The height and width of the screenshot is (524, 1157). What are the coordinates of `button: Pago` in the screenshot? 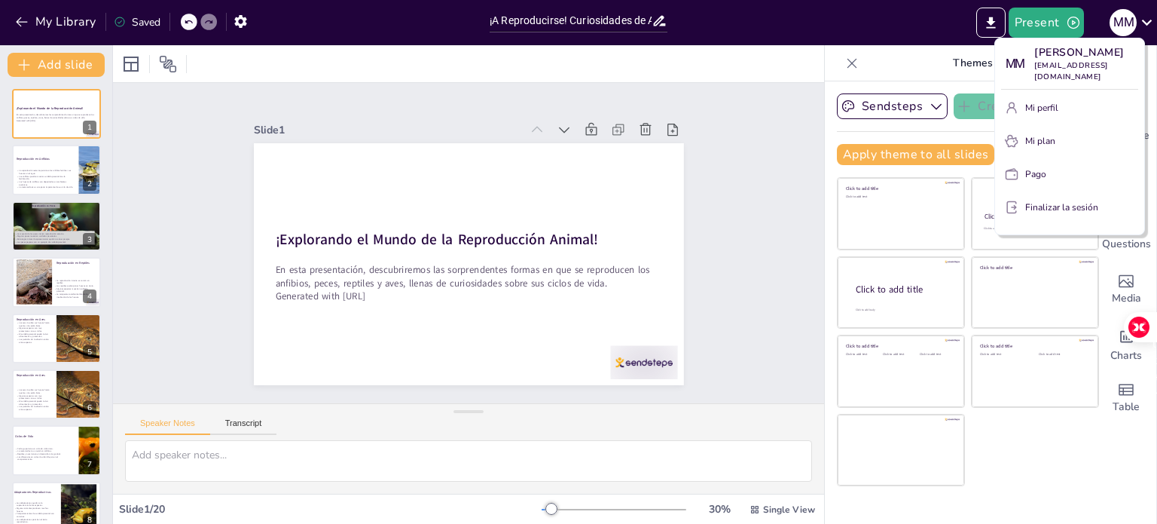 It's located at (1070, 174).